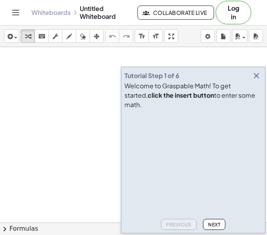 This screenshot has width=267, height=235. I want to click on span: Collaborate Live, so click(175, 13).